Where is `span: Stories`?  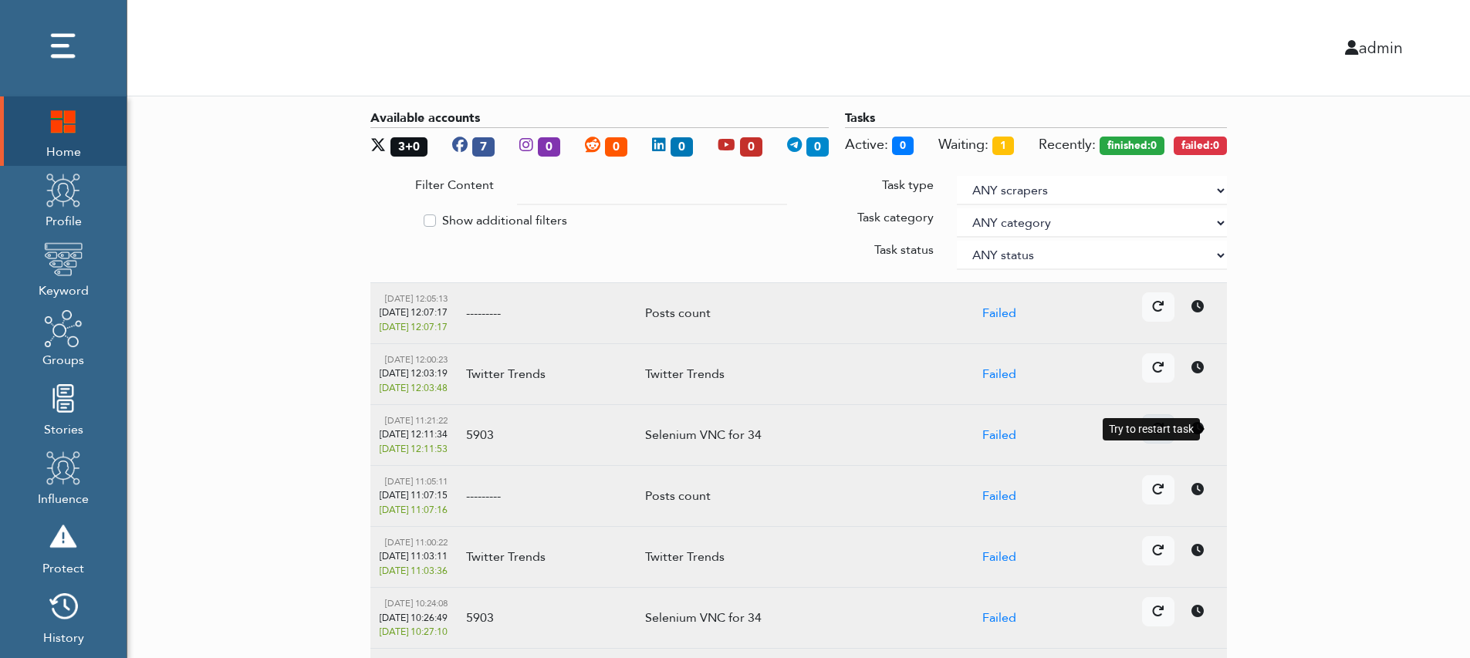 span: Stories is located at coordinates (63, 428).